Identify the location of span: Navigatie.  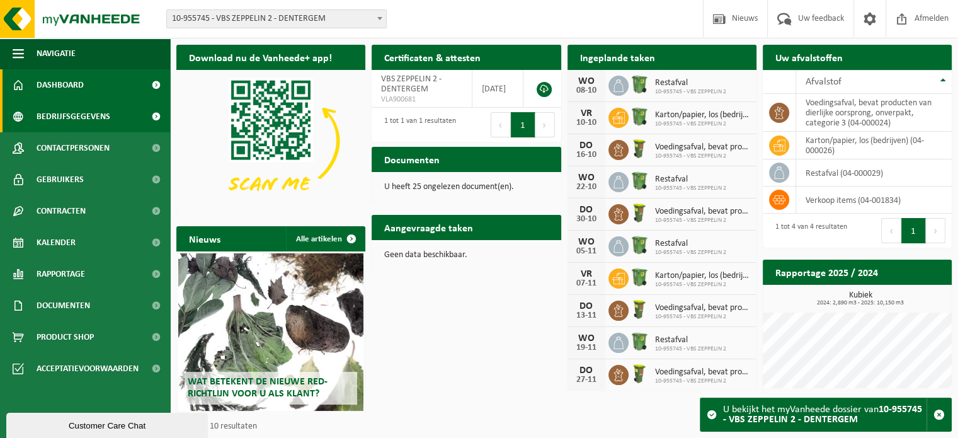
(56, 54).